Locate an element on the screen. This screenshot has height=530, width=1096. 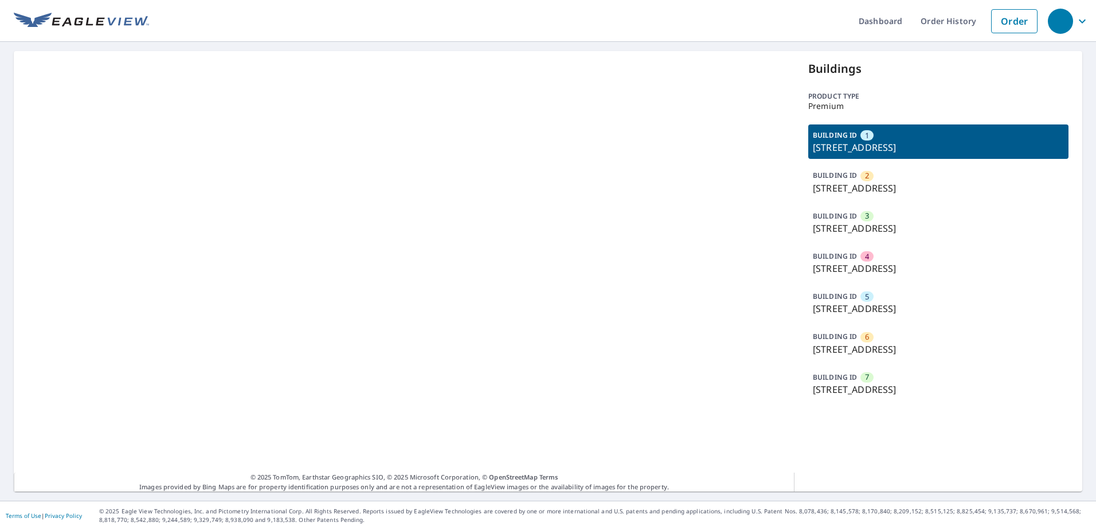
p: Product type is located at coordinates (939, 96).